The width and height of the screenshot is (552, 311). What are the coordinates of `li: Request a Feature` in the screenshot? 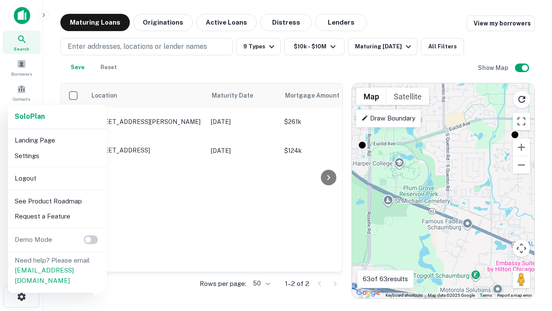 It's located at (57, 216).